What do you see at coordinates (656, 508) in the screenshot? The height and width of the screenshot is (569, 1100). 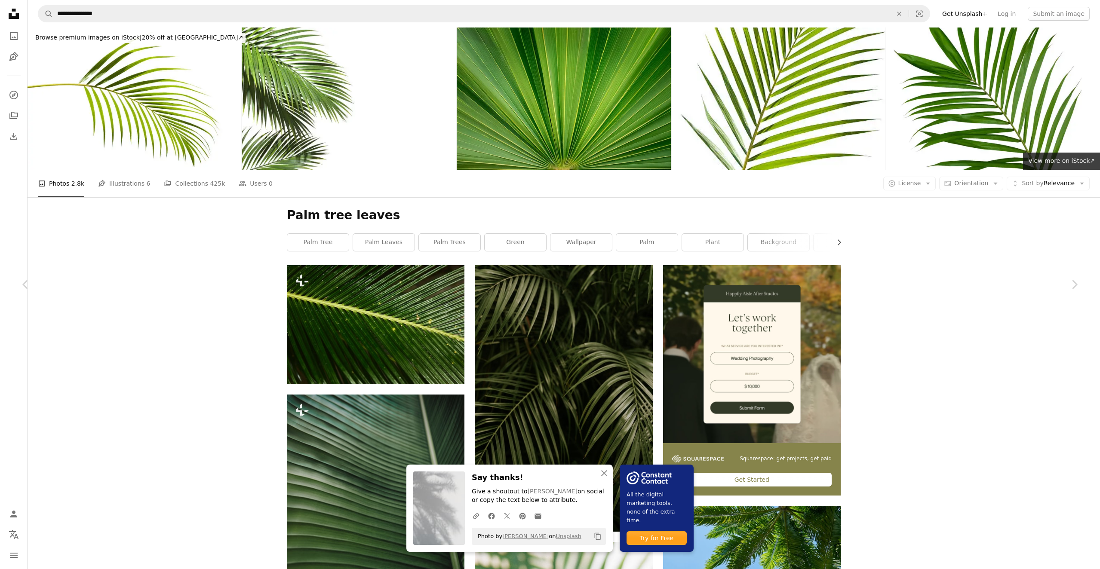 I see `a: All the digital marketing tools, none of the extra time.Try for Free` at bounding box center [656, 508].